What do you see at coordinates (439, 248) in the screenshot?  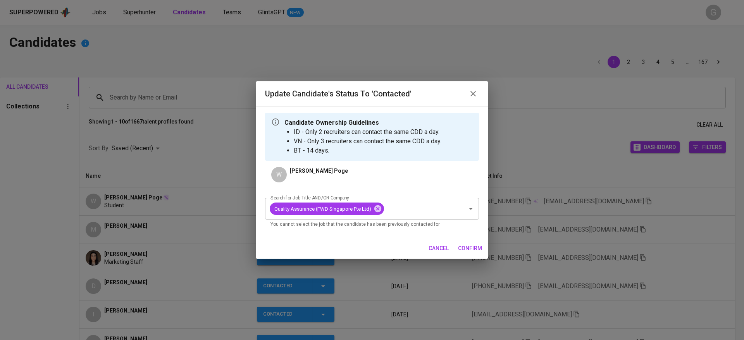 I see `button: cancel` at bounding box center [439, 248].